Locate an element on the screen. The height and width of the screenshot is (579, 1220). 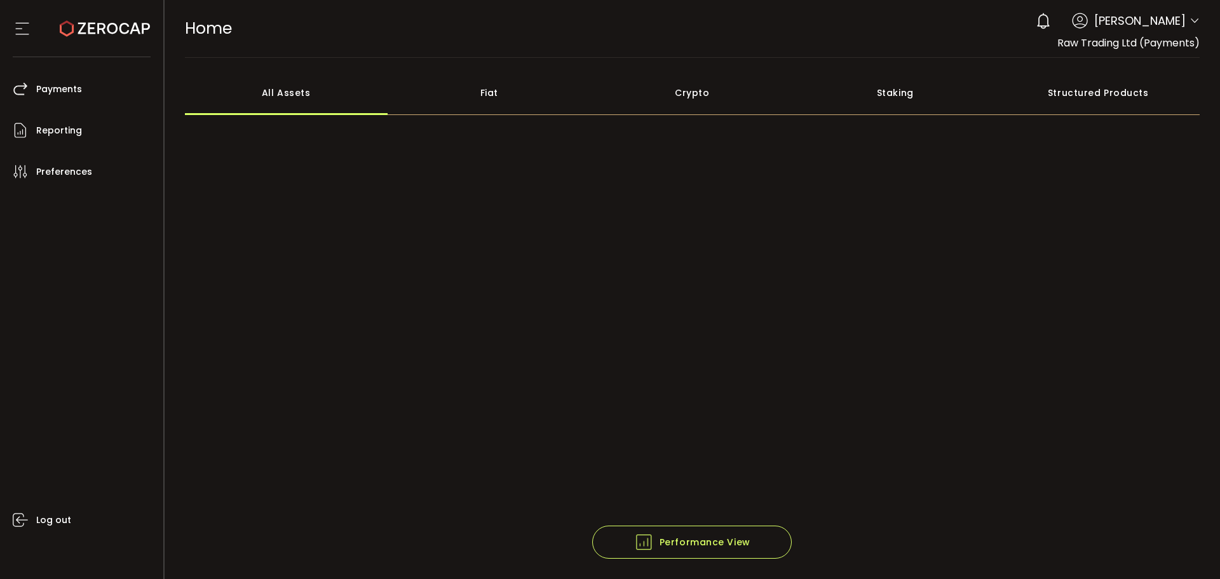
div: Fiat is located at coordinates (489, 93).